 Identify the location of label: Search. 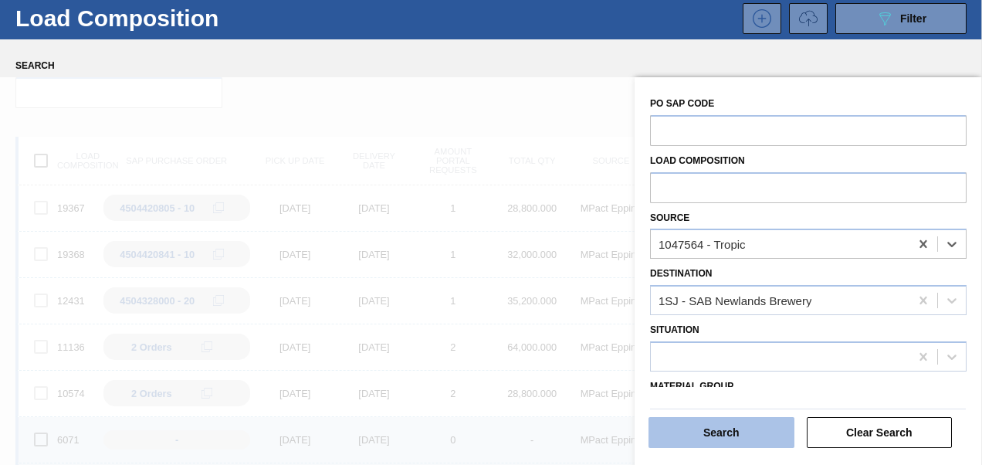
(119, 66).